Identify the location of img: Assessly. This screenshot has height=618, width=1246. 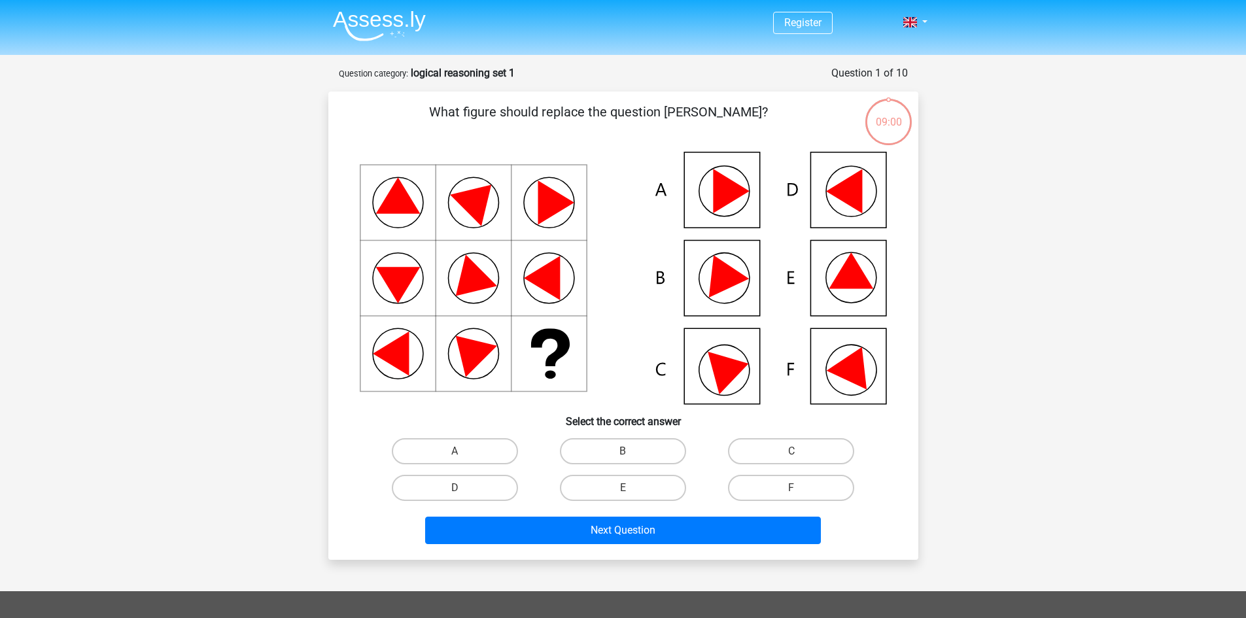
(379, 26).